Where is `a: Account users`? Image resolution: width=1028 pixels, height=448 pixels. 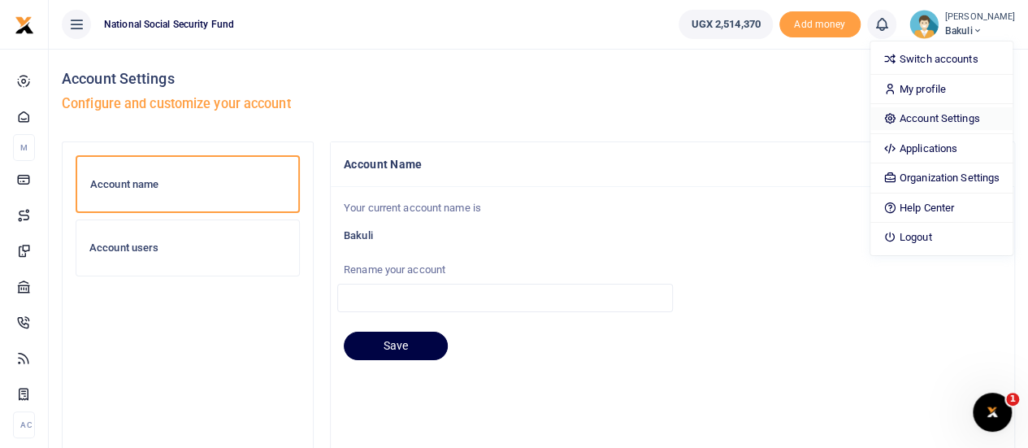
a: Account users is located at coordinates (188, 248).